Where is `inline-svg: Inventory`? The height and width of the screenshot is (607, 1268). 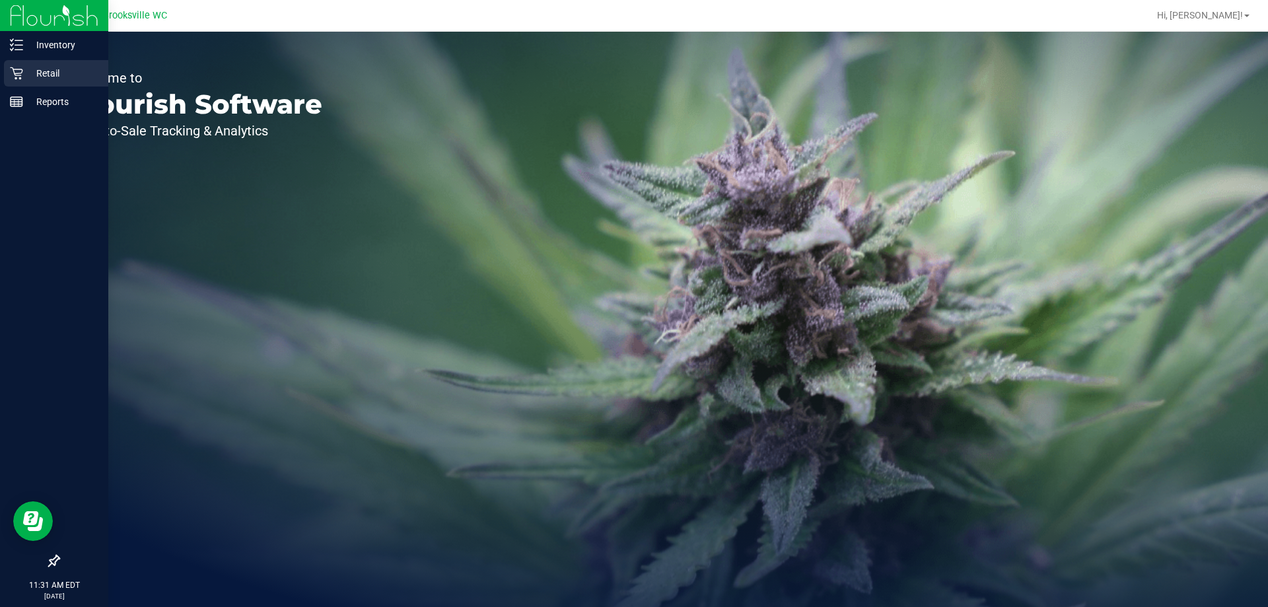
inline-svg: Inventory is located at coordinates (17, 45).